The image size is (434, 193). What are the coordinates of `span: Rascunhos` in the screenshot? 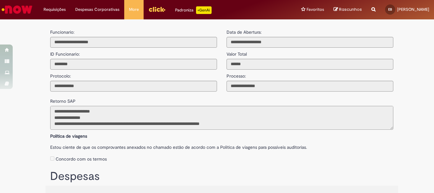 It's located at (350, 9).